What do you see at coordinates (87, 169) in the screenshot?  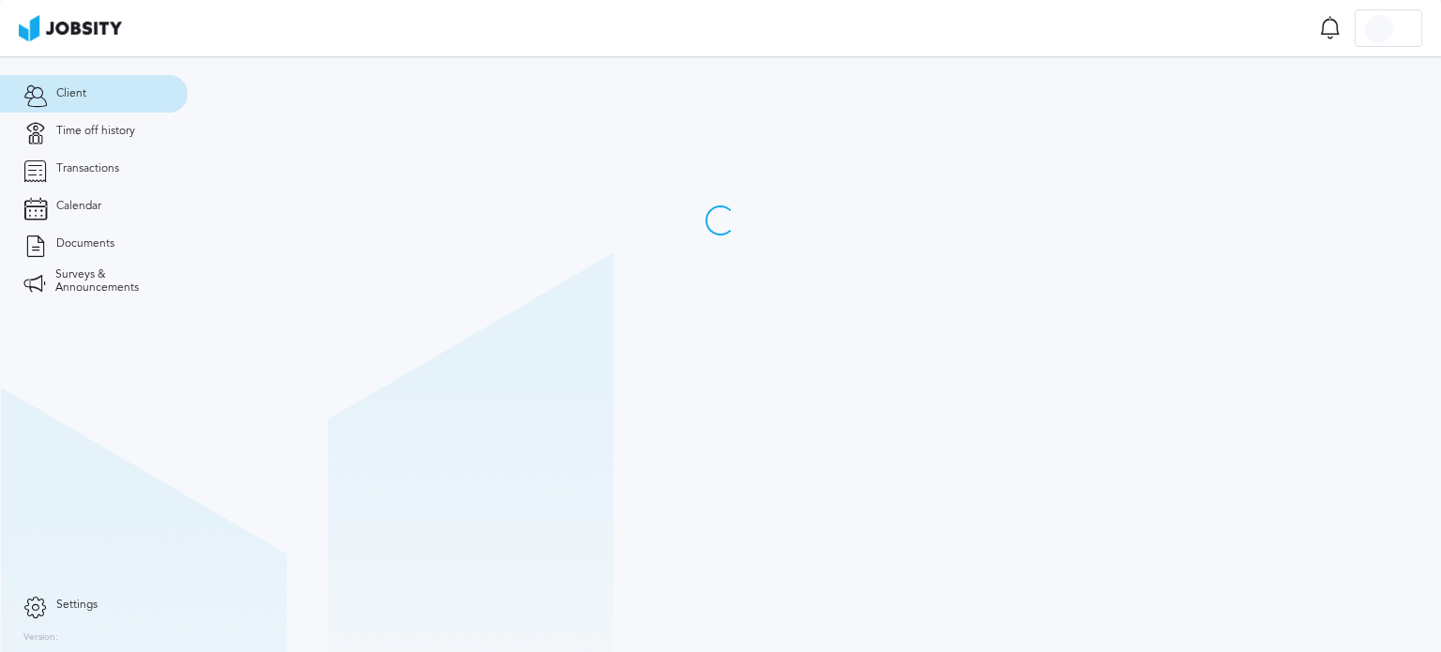 I see `span: Transactions` at bounding box center [87, 169].